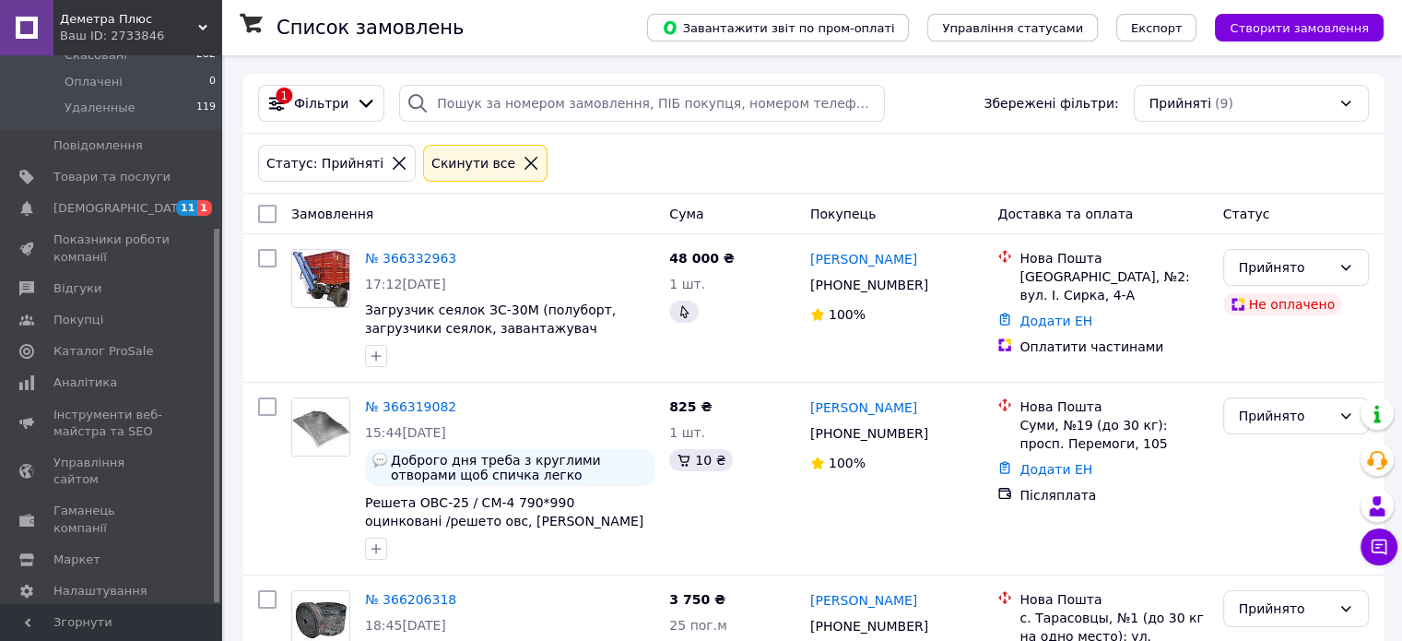  Describe the element at coordinates (112, 471) in the screenshot. I see `span: Управління сайтом` at that location.